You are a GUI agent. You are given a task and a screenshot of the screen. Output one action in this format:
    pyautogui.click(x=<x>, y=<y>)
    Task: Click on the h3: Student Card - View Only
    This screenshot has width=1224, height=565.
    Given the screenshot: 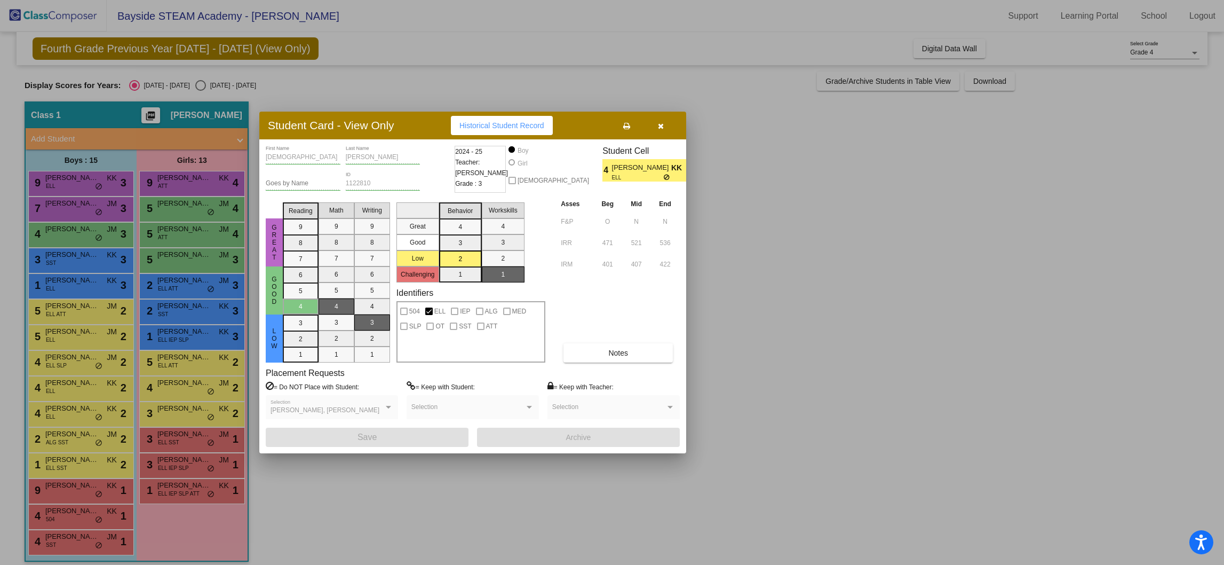 What is the action you would take?
    pyautogui.click(x=331, y=125)
    